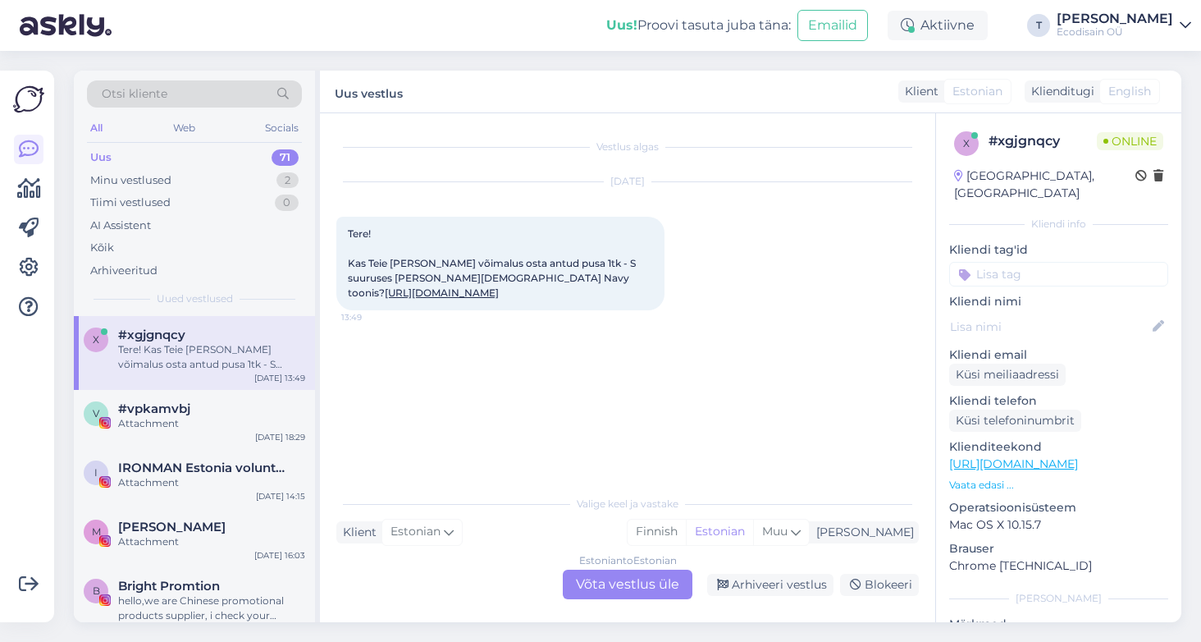  I want to click on span: I, so click(96, 472).